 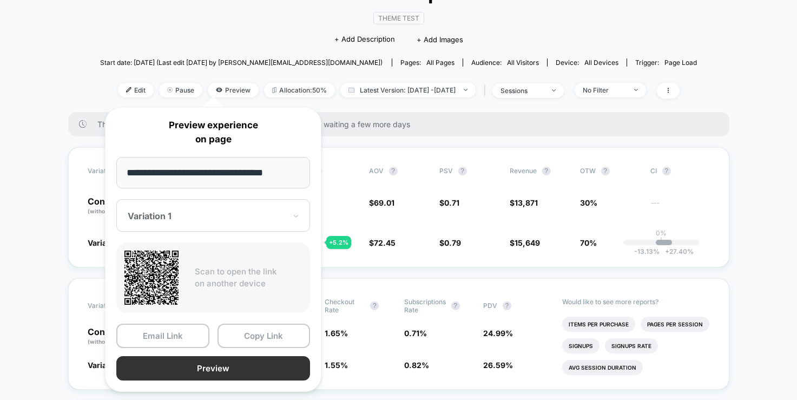 I want to click on span: 0.79, so click(x=452, y=242).